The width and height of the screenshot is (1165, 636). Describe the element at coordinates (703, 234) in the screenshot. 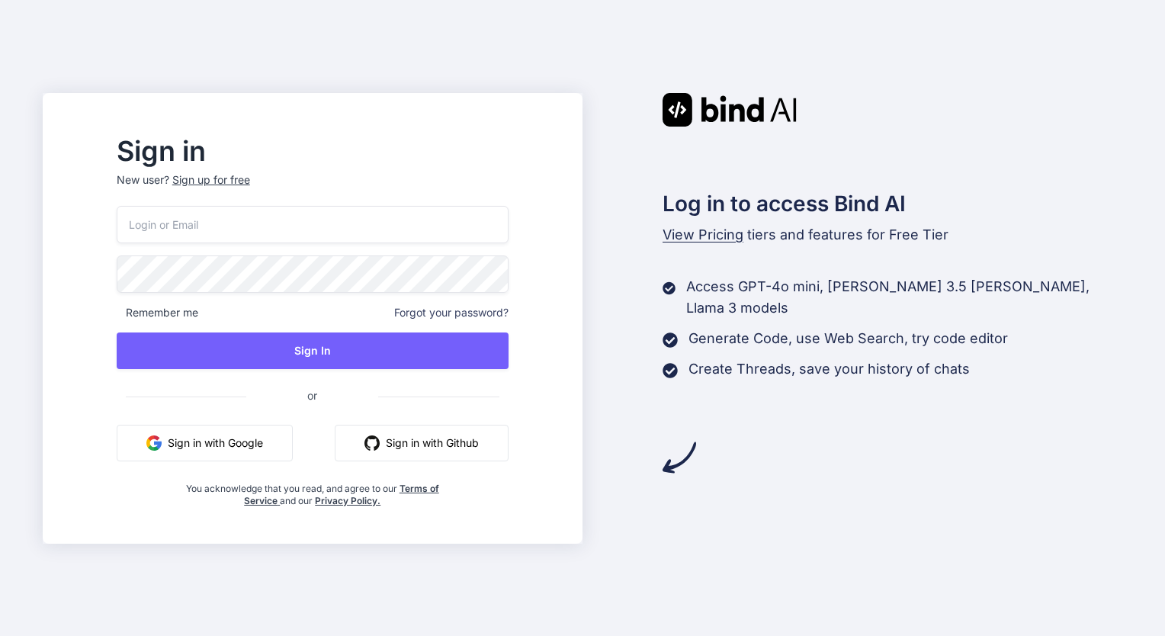

I see `span: View Pricing` at that location.